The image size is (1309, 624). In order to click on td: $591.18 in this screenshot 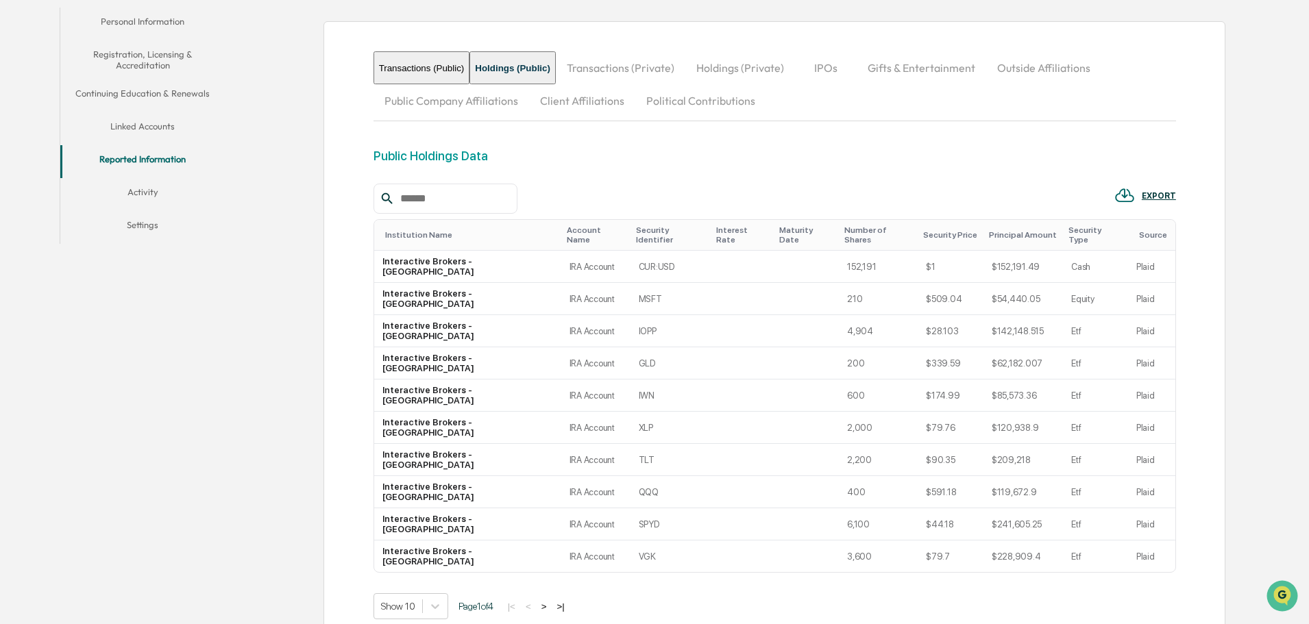, I will do `click(951, 492)`.